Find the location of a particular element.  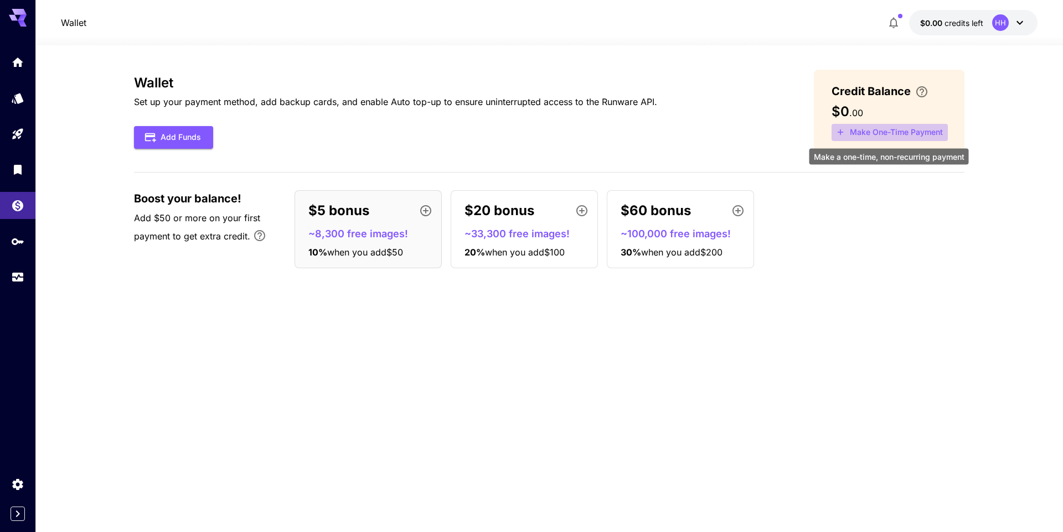

span: credits left is located at coordinates (963, 23).